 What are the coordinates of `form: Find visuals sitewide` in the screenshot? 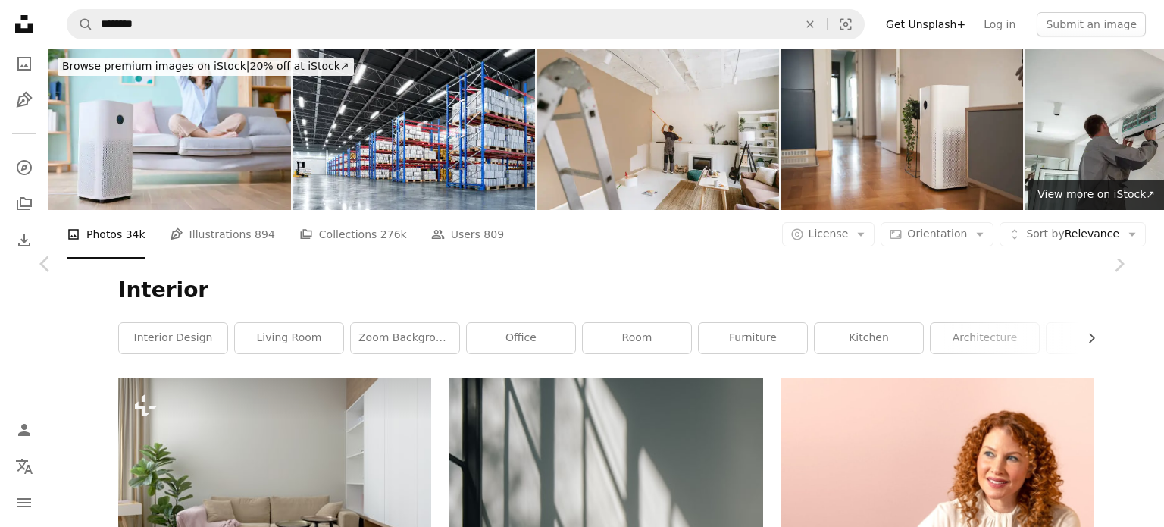 It's located at (465, 24).